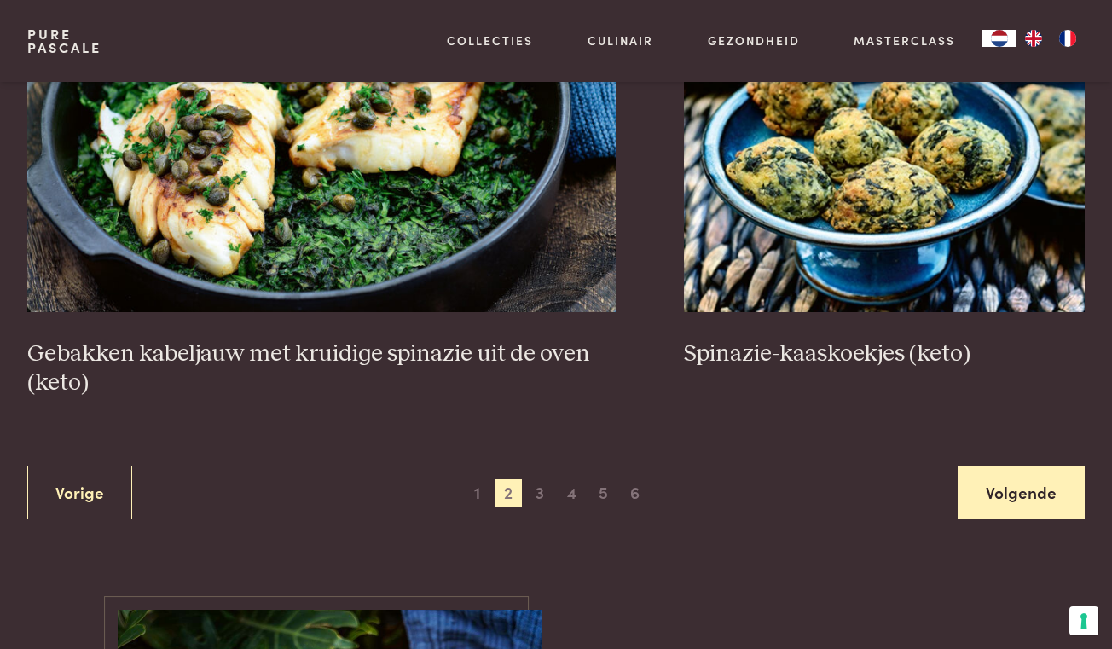  I want to click on span: 6, so click(636, 493).